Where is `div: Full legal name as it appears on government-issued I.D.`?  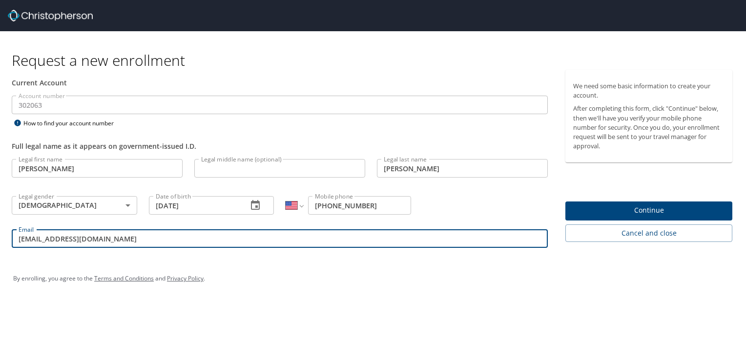
div: Full legal name as it appears on government-issued I.D. is located at coordinates (280, 146).